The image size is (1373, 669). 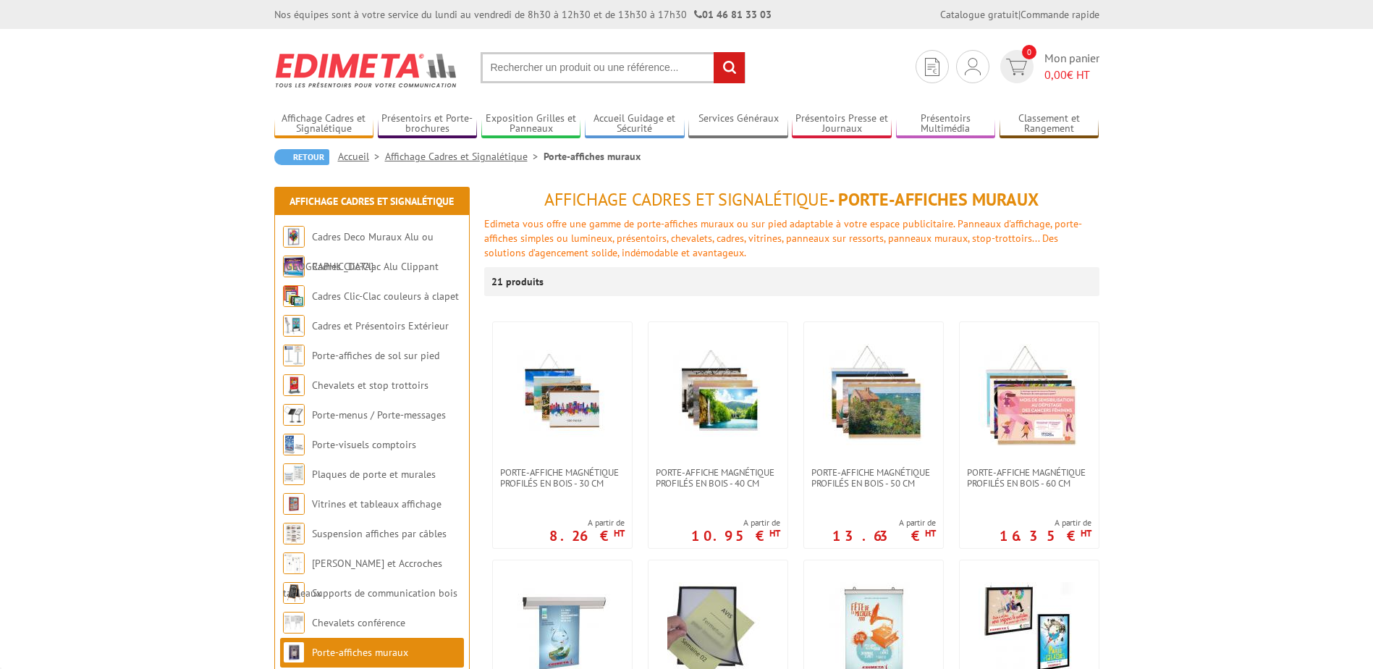 What do you see at coordinates (738, 124) in the screenshot?
I see `a: Services Généraux` at bounding box center [738, 124].